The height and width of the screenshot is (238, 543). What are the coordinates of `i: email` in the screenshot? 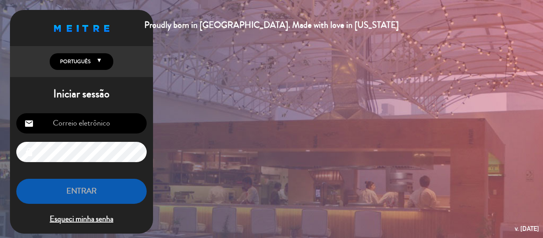 It's located at (29, 124).